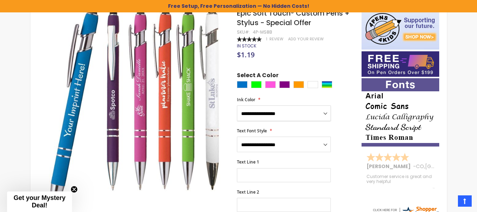 This screenshot has height=212, width=477. I want to click on span: Epic Soft Touch® Custom Pens + Stylus - Special Offer, so click(293, 18).